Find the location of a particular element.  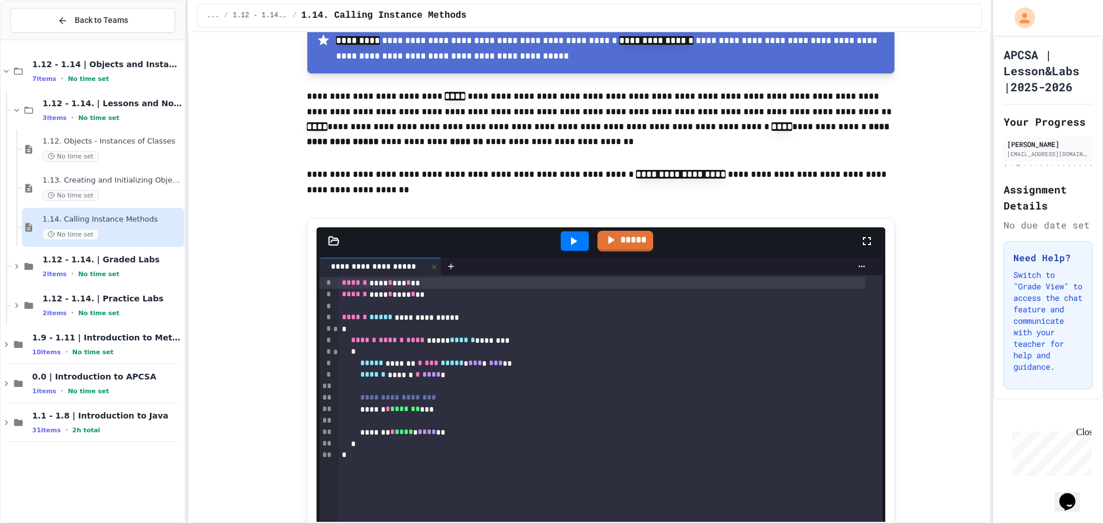

span: 1.12. Objects - Instances of Classes is located at coordinates (112, 141).